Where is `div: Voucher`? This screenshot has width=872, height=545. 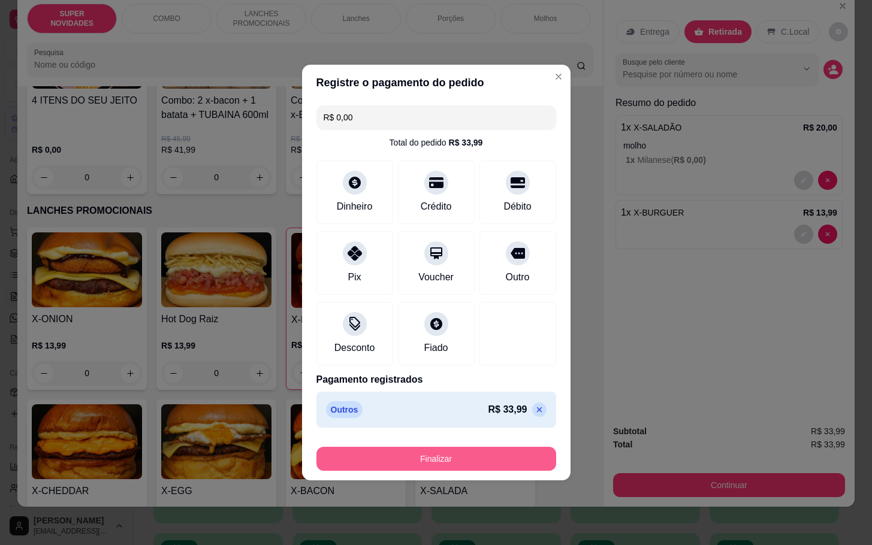
div: Voucher is located at coordinates (435, 277).